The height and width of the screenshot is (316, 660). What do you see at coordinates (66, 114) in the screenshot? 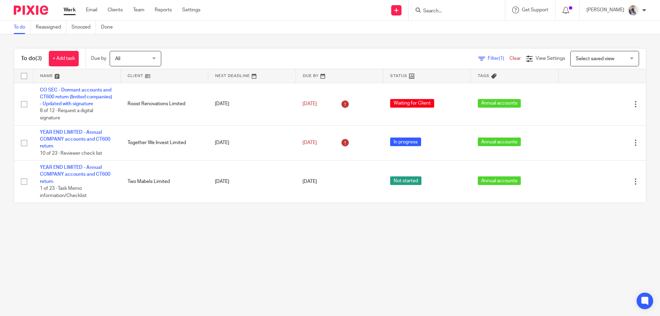
I see `span: 8 of 12 · Request a digital signature` at bounding box center [66, 114].